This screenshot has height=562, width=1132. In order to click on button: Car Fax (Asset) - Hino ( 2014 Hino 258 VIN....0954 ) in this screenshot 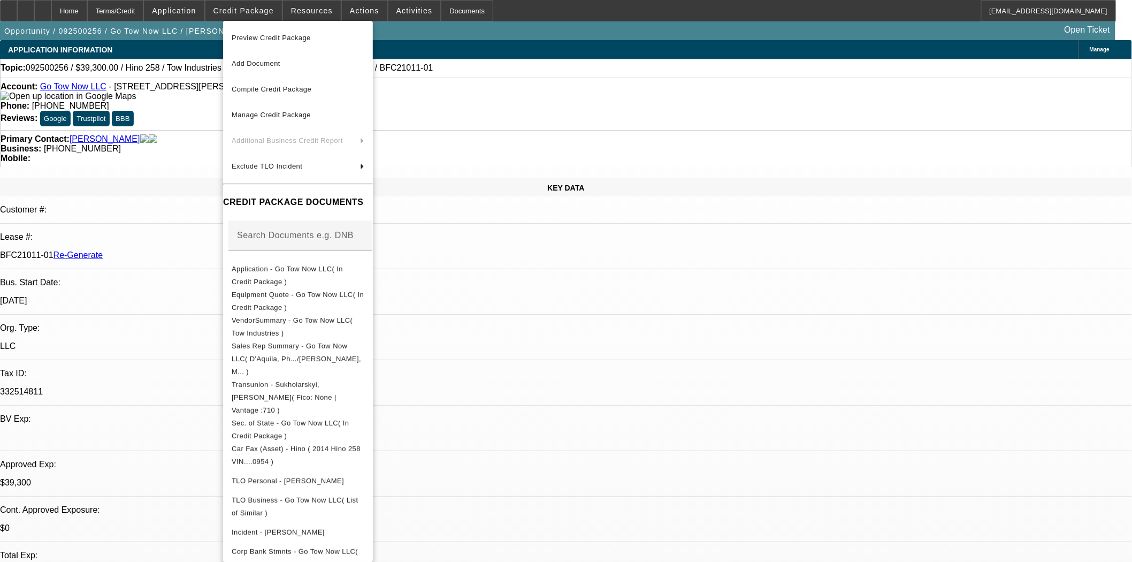, I will do `click(298, 455)`.